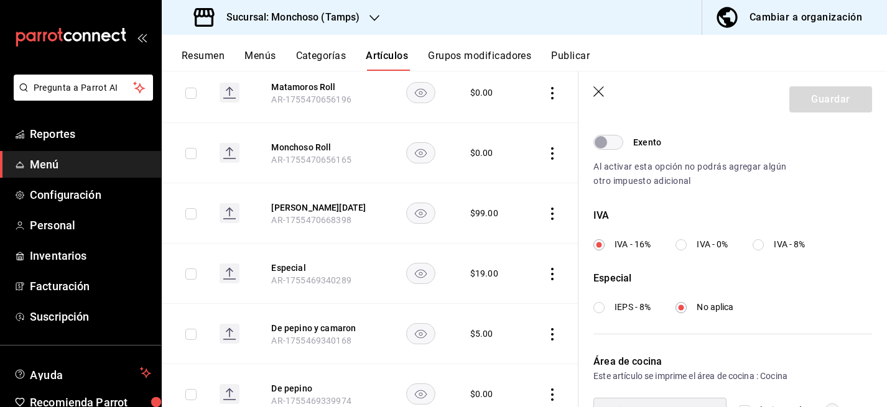 The height and width of the screenshot is (407, 887). I want to click on h3: Sucursal: Monchoso (Tamps), so click(288, 17).